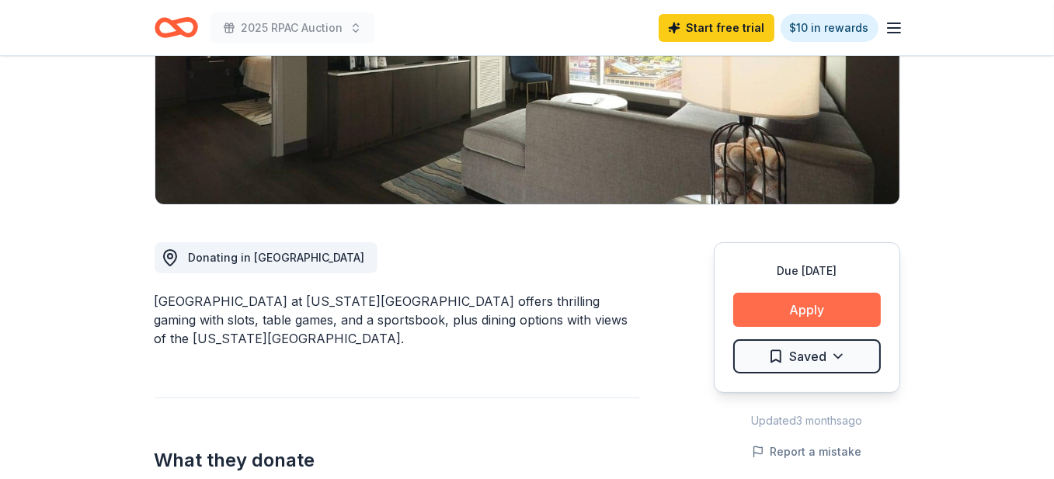 This screenshot has height=479, width=1054. What do you see at coordinates (807, 421) in the screenshot?
I see `div: Updated 3 months ago` at bounding box center [807, 421].